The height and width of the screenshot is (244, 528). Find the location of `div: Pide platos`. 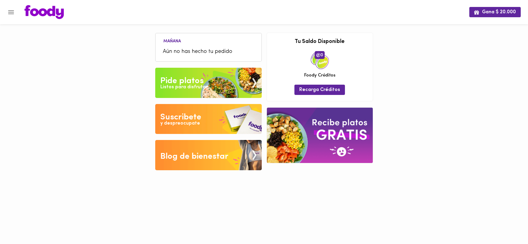

div: Pide platos is located at coordinates (182, 81).